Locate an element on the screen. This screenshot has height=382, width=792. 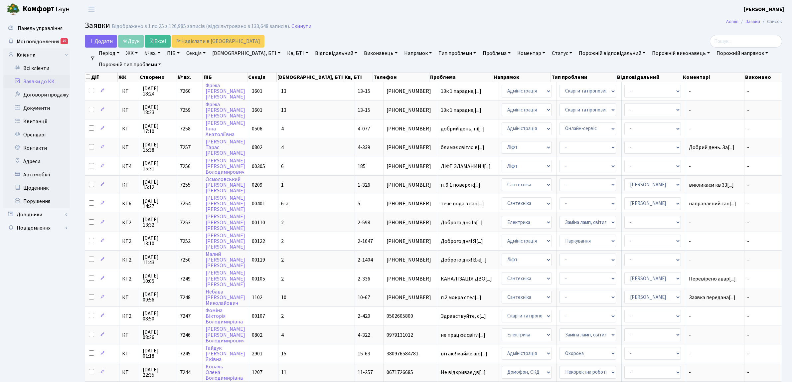
span: Доброго дня! Я[...] is located at coordinates (462, 241).